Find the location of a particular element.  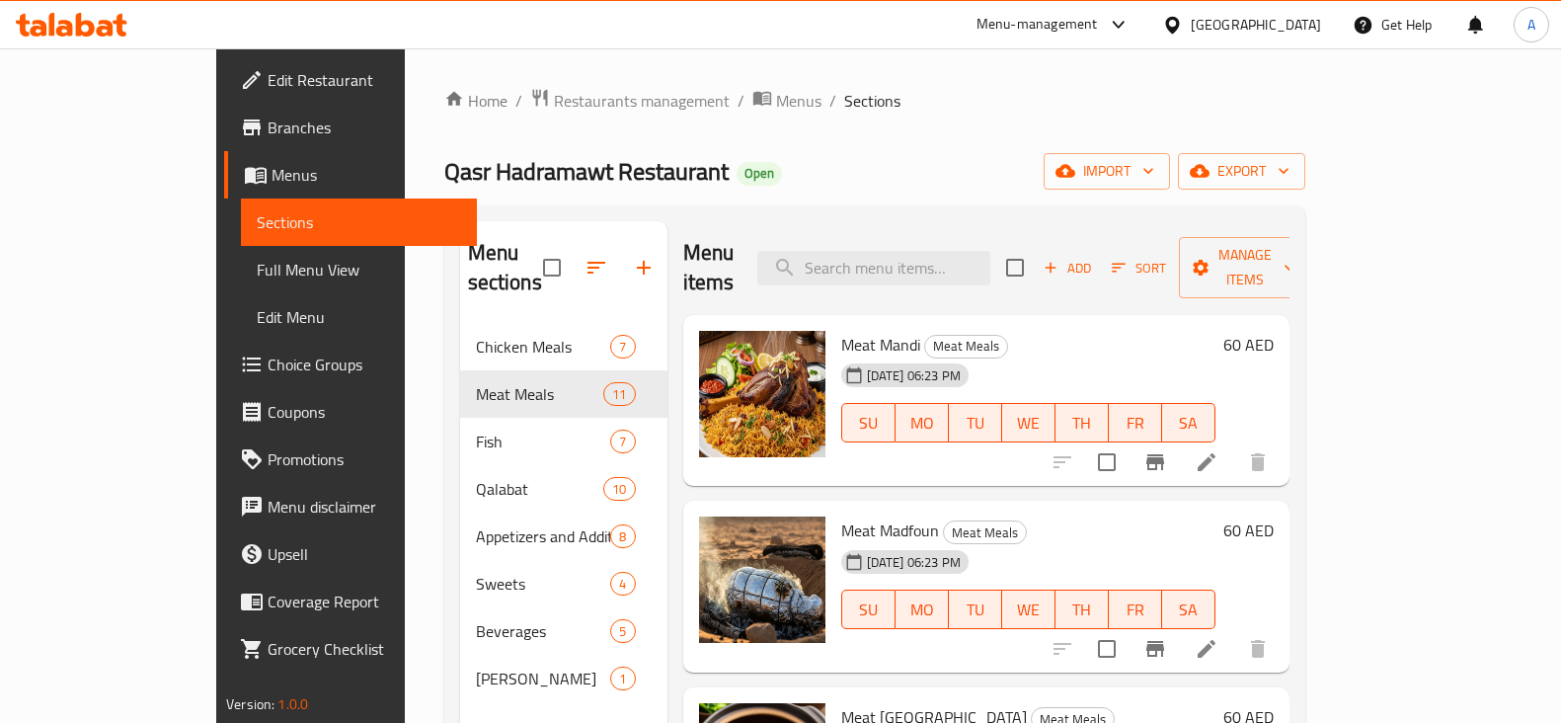

div: Chicken Meals7 is located at coordinates (564, 347).